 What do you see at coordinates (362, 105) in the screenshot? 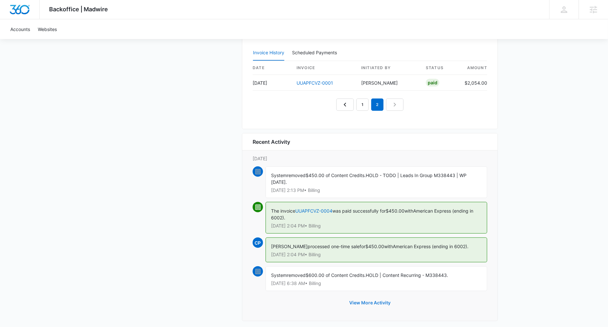
I see `a: Page 1` at bounding box center [362, 105].